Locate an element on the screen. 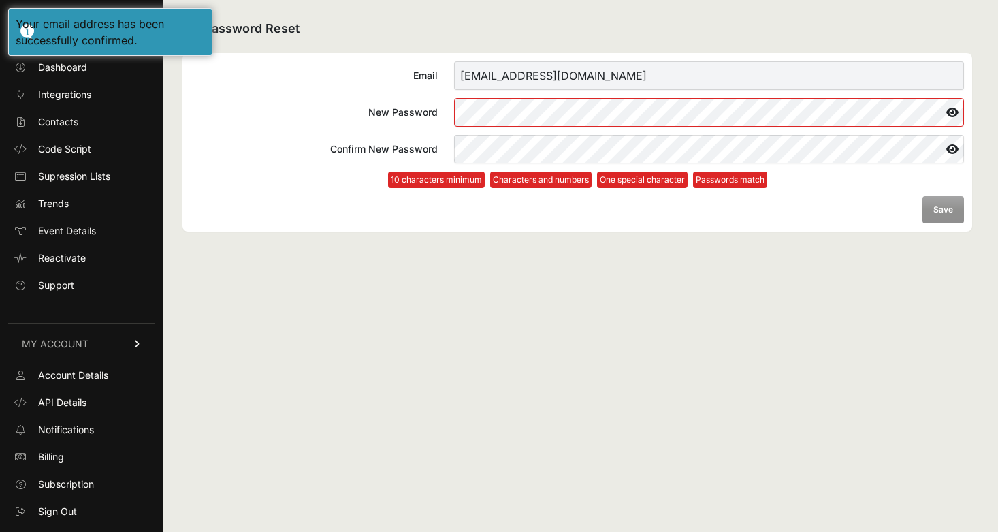  a: Contacts is located at coordinates (82, 122).